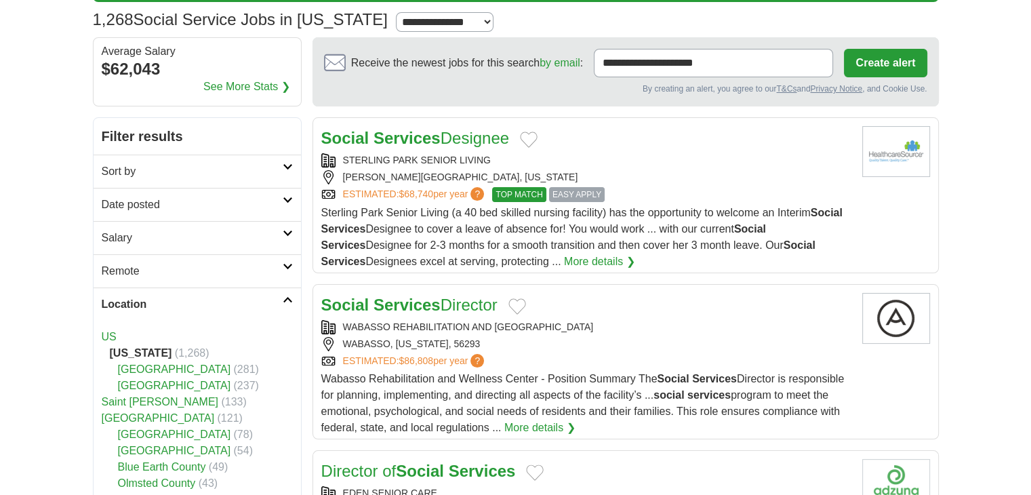 The width and height of the screenshot is (1031, 495). I want to click on span: $68,740, so click(415, 194).